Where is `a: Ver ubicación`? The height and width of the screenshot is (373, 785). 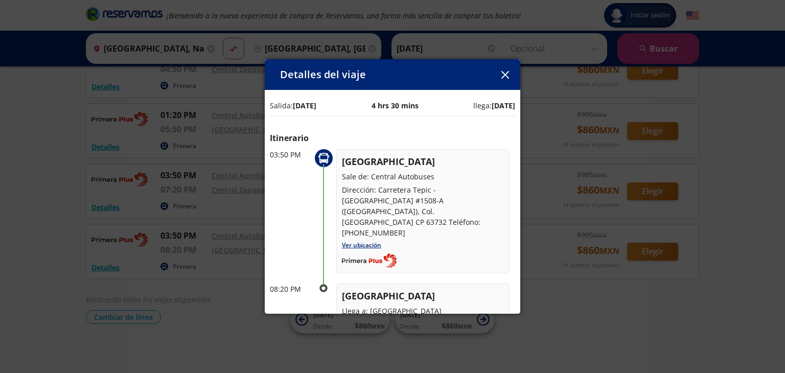 a: Ver ubicación is located at coordinates (361, 245).